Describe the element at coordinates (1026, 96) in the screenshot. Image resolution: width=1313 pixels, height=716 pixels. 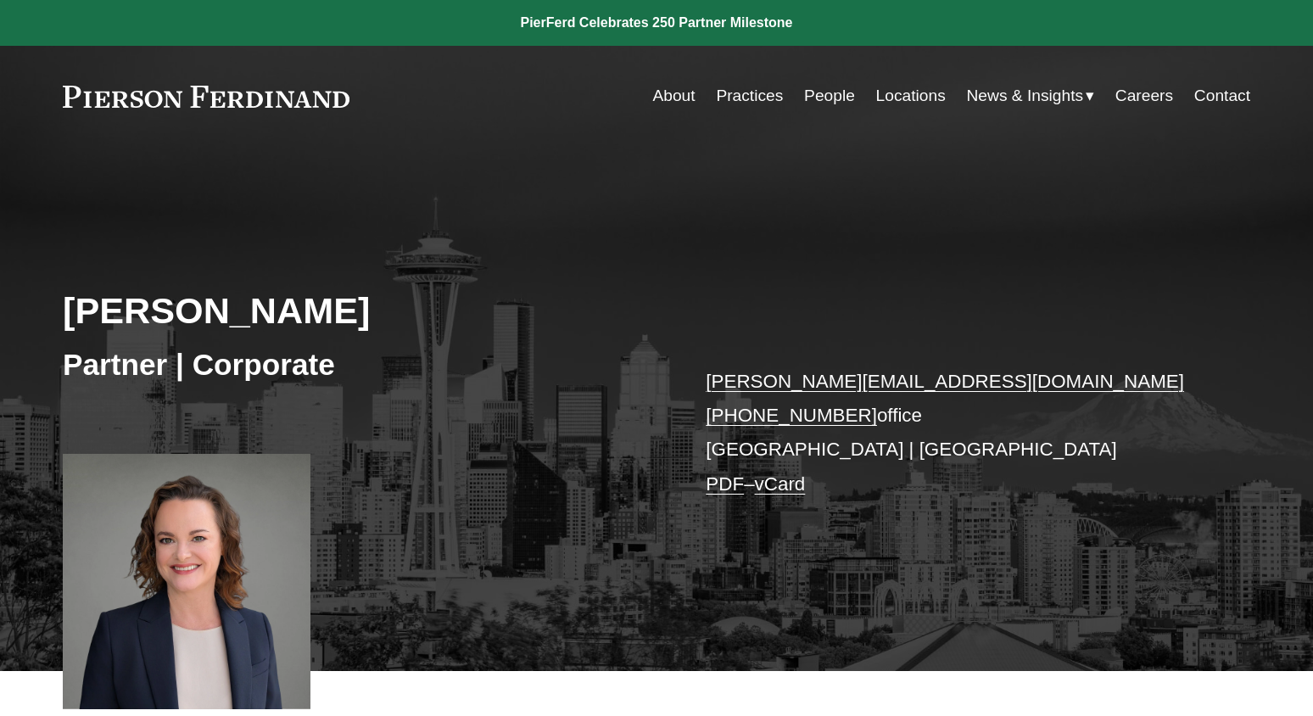
I see `span: News & Insights` at that location.